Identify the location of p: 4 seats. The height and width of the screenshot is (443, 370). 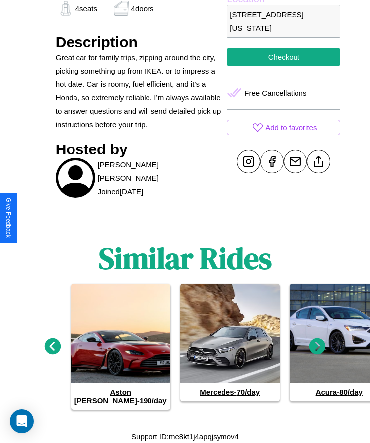
(86, 8).